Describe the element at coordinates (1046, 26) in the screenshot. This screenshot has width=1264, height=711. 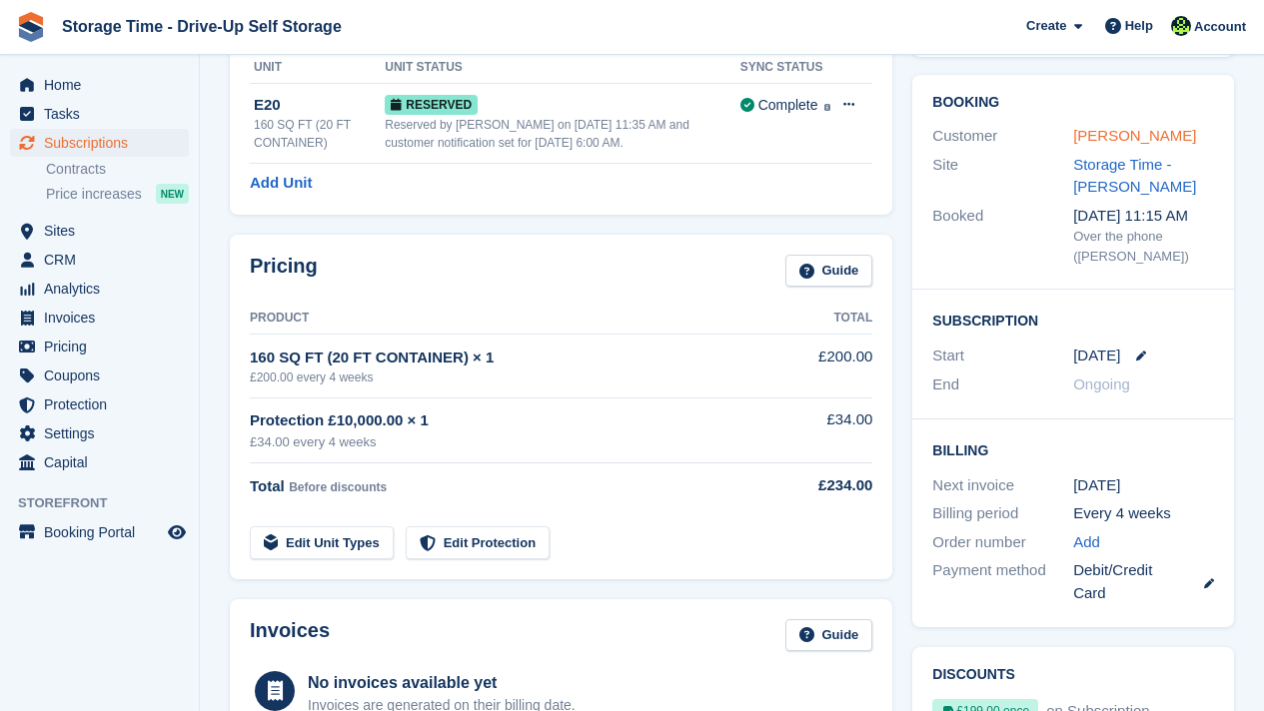
I see `span: Create` at that location.